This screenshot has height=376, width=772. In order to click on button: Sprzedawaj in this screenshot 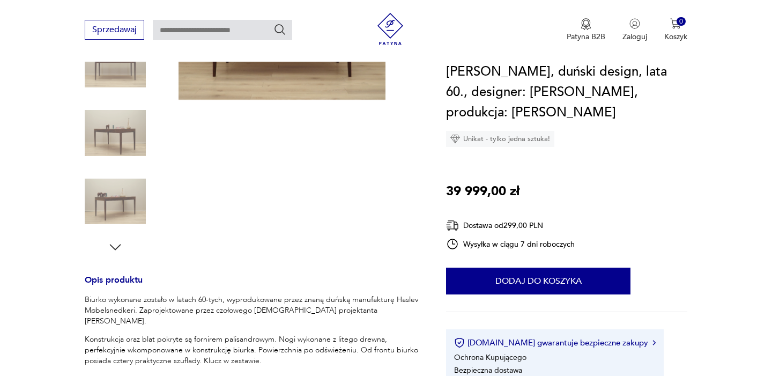, I will do `click(114, 30)`.